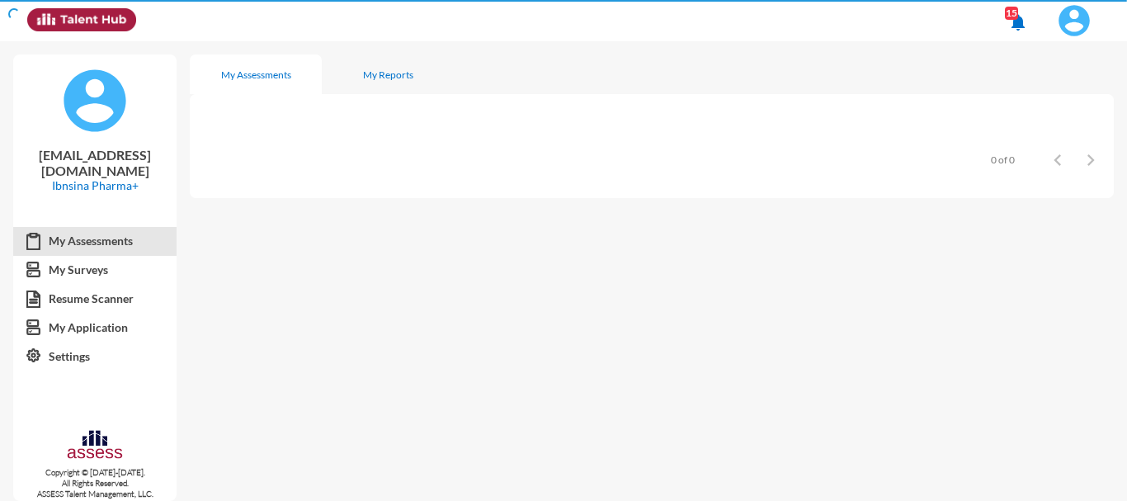  What do you see at coordinates (94, 446) in the screenshot?
I see `img: assesscompany-logo.png` at bounding box center [94, 446].